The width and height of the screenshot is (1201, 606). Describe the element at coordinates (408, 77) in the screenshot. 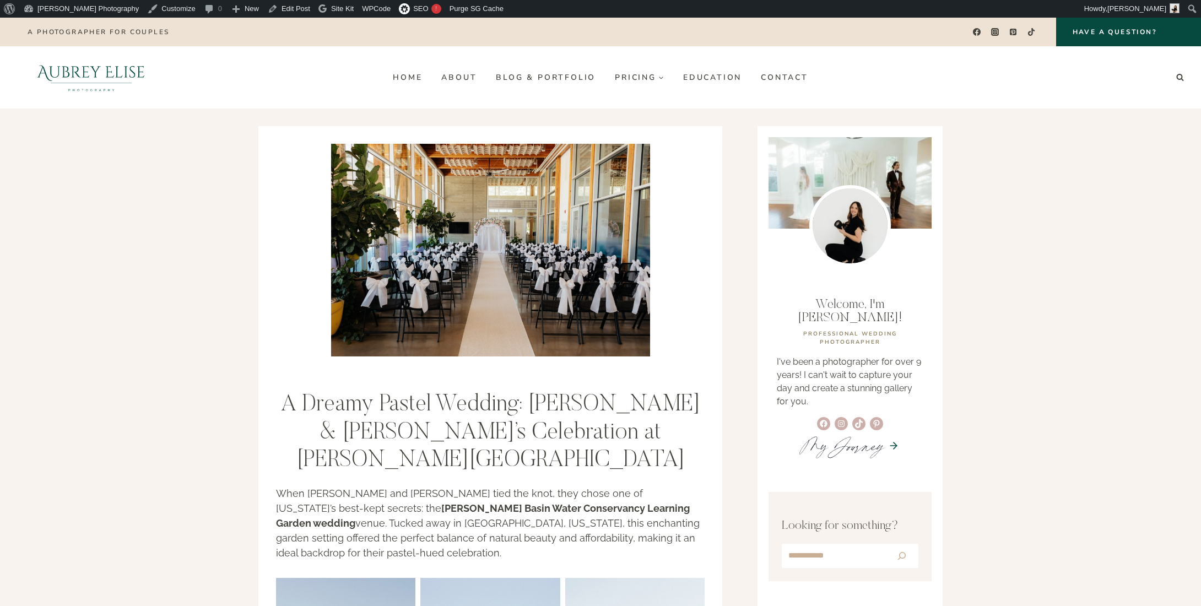

I see `a: Home` at that location.